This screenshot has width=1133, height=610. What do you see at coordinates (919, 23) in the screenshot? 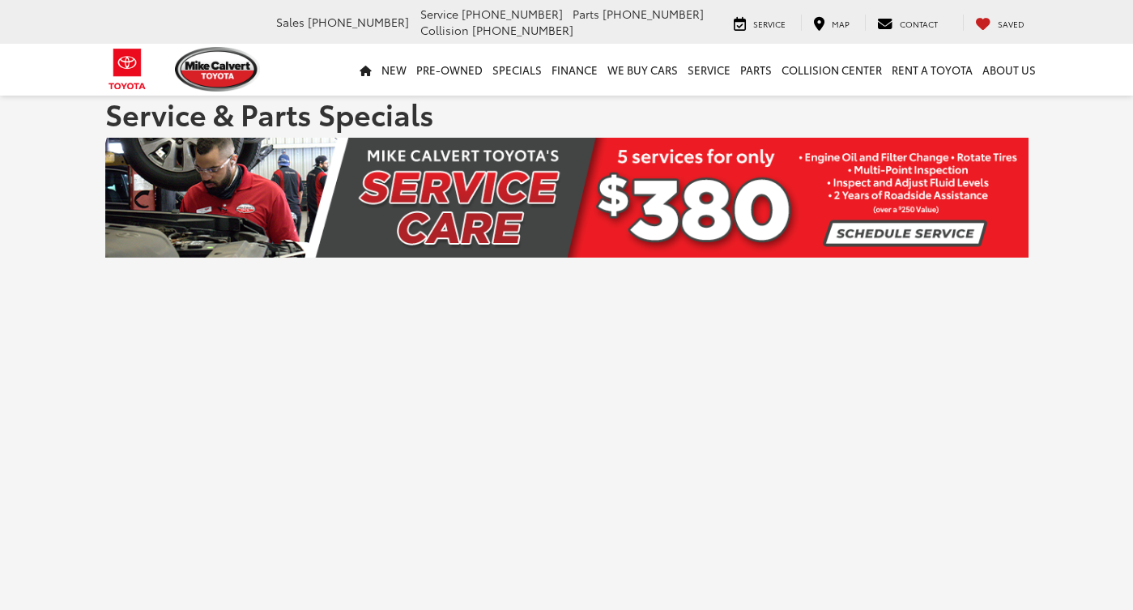
I see `span: Contact` at bounding box center [919, 23].